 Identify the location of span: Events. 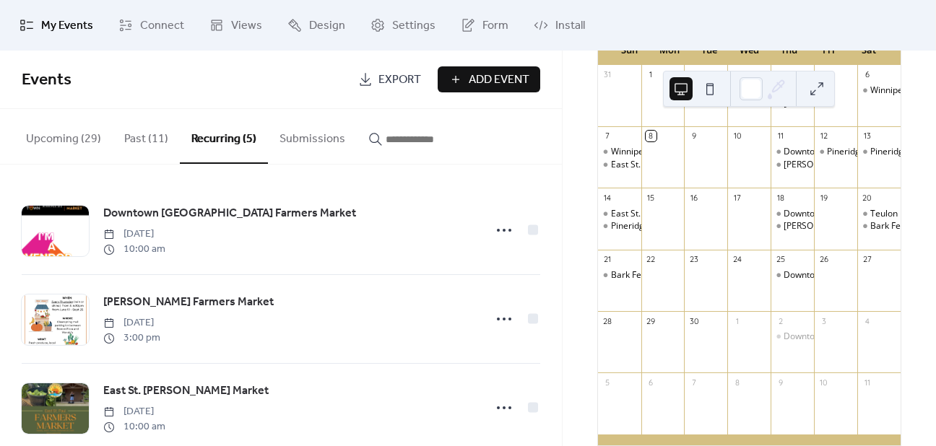
(46, 80).